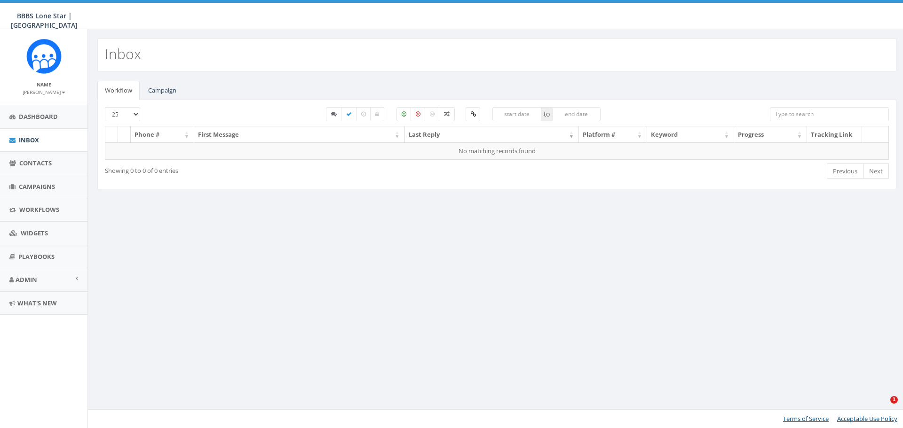 Image resolution: width=903 pixels, height=428 pixels. What do you see at coordinates (829, 114) in the screenshot?
I see `input: Type to search` at bounding box center [829, 114].